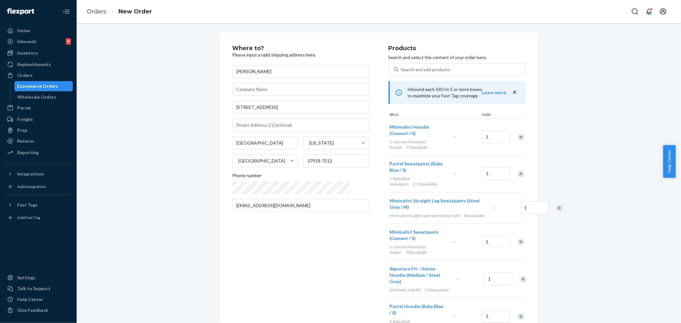 Image resolution: width=681 pixels, height=323 pixels. Describe the element at coordinates (38, 108) in the screenshot. I see `a: Parcel` at that location.